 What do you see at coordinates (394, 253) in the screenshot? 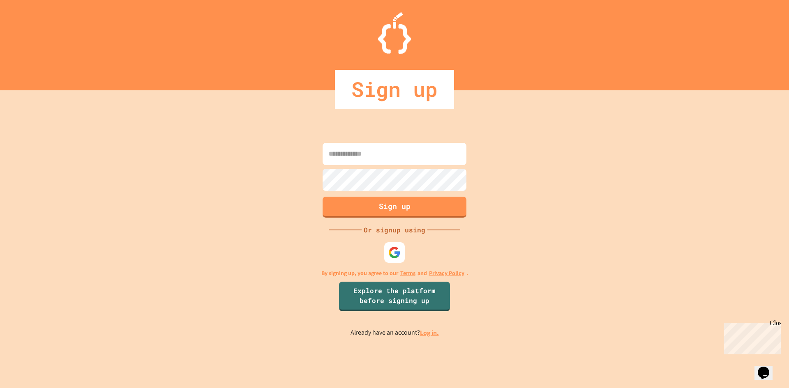
I see `img: google-icon.svg` at bounding box center [394, 253].